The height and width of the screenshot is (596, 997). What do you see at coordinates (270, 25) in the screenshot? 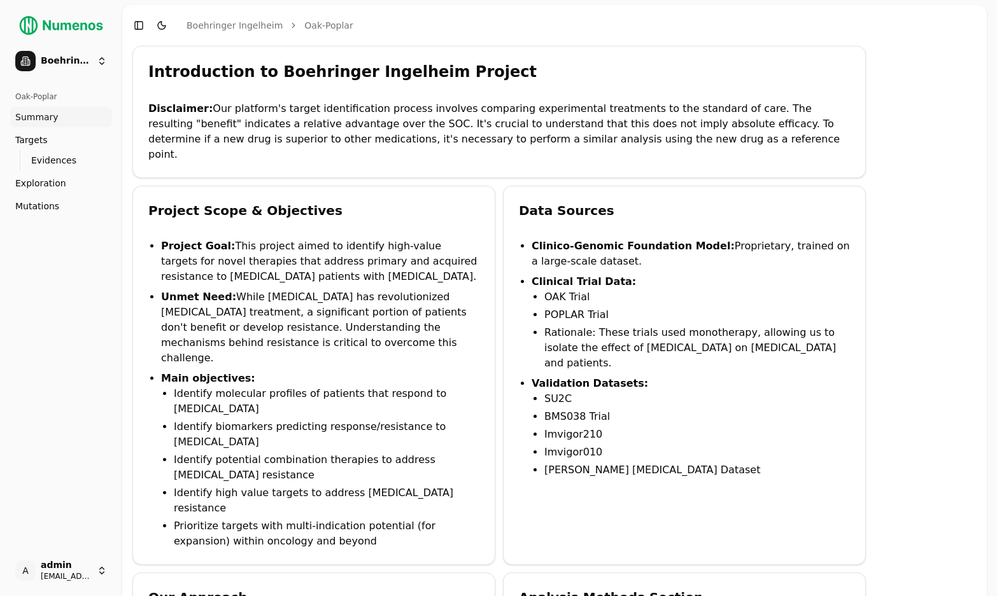
I see `nav: breadcrumb` at bounding box center [270, 25].